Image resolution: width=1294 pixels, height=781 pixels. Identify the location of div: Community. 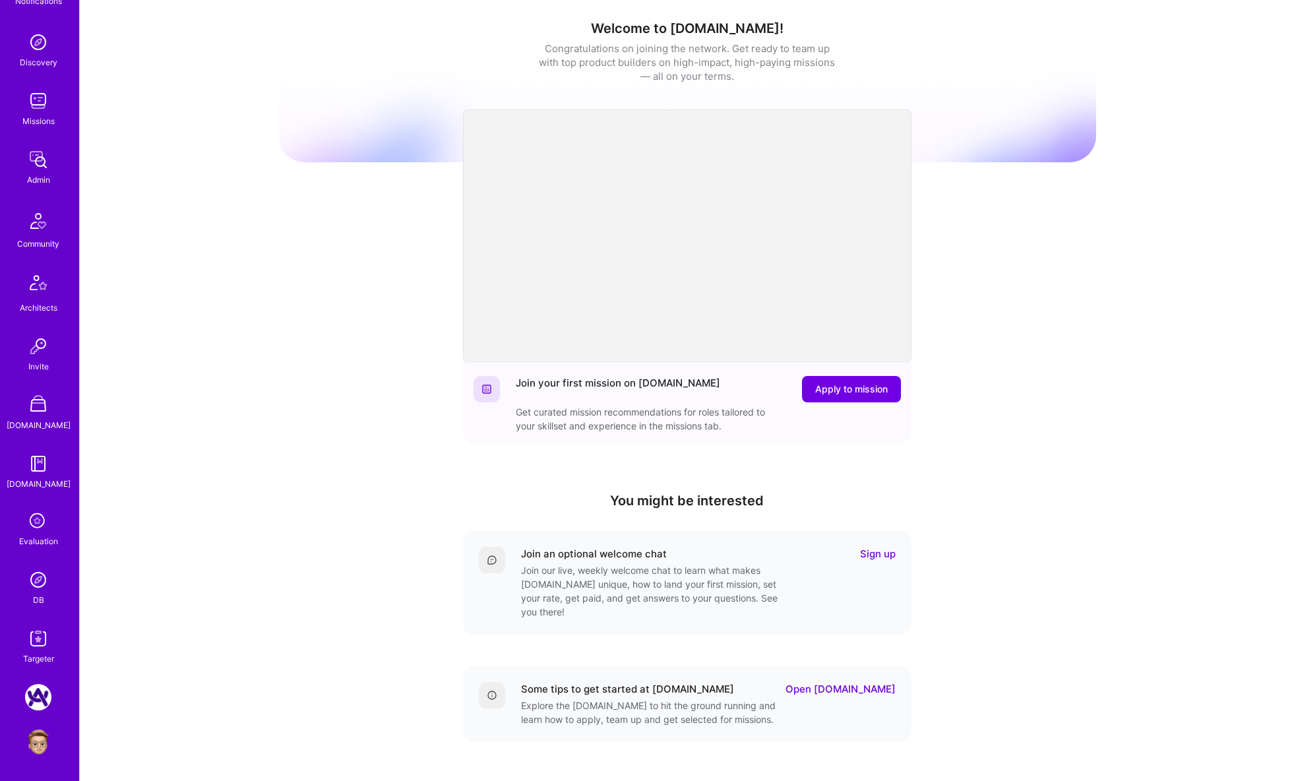
(38, 243).